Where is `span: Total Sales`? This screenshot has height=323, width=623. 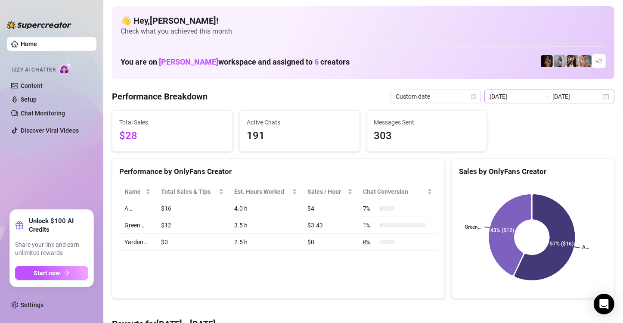 span: Total Sales is located at coordinates (172, 122).